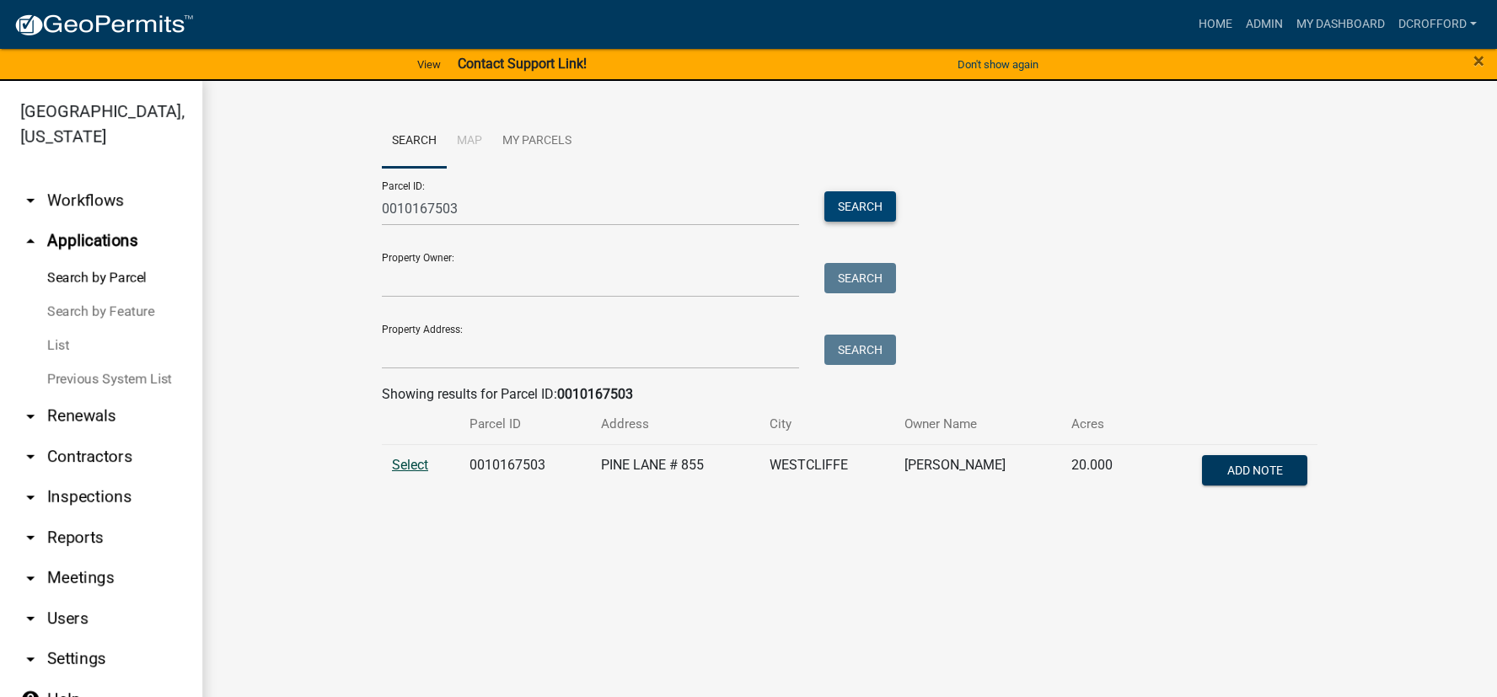 This screenshot has height=697, width=1497. Describe the element at coordinates (522, 63) in the screenshot. I see `strong: Contact Support Link!` at that location.